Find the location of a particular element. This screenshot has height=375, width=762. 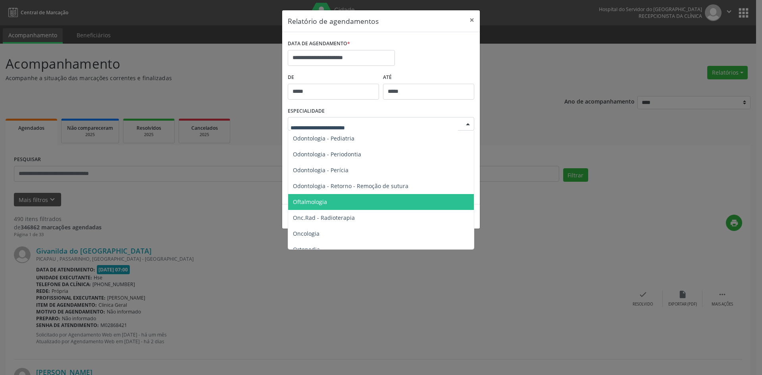

span: Oftalmologia is located at coordinates (310, 202).